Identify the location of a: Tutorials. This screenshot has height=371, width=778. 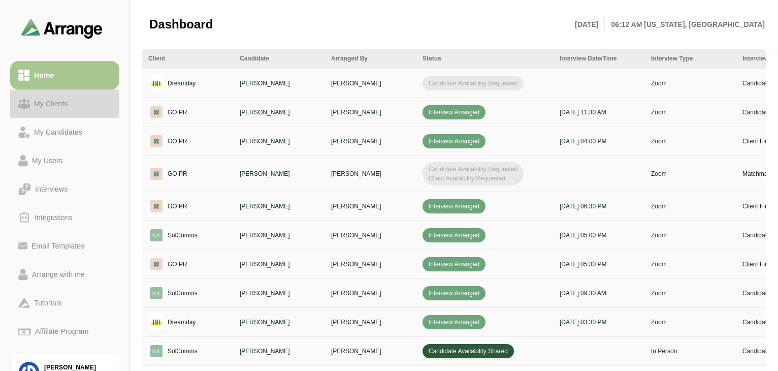
(65, 303).